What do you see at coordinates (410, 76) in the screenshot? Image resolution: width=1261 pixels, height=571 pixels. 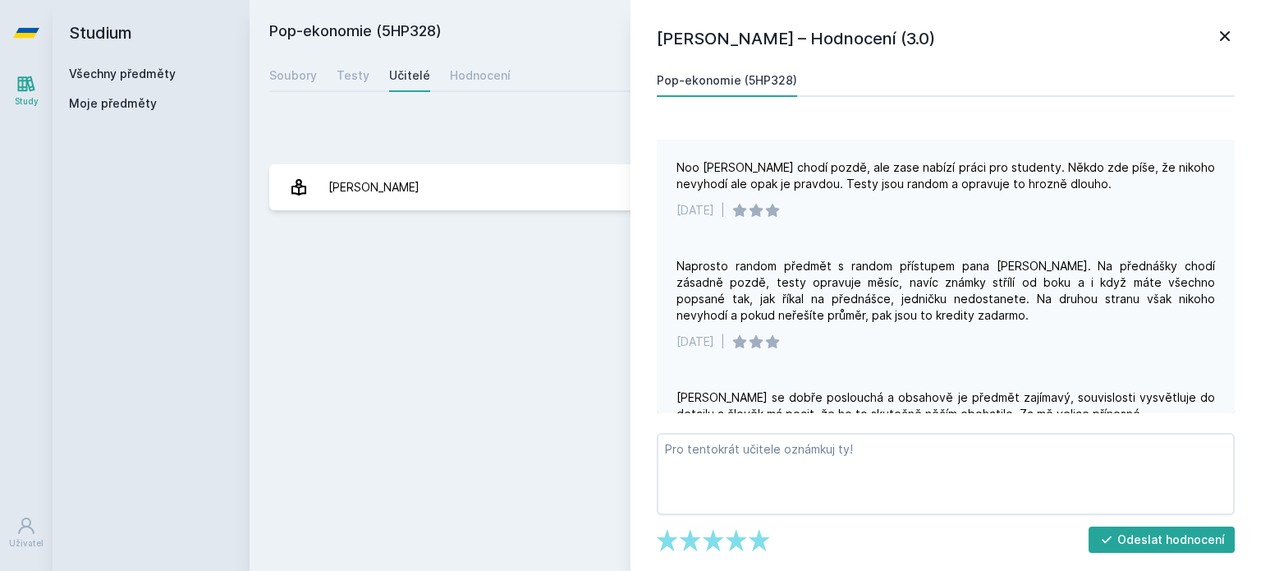 I see `a: Učitelé` at bounding box center [410, 76].